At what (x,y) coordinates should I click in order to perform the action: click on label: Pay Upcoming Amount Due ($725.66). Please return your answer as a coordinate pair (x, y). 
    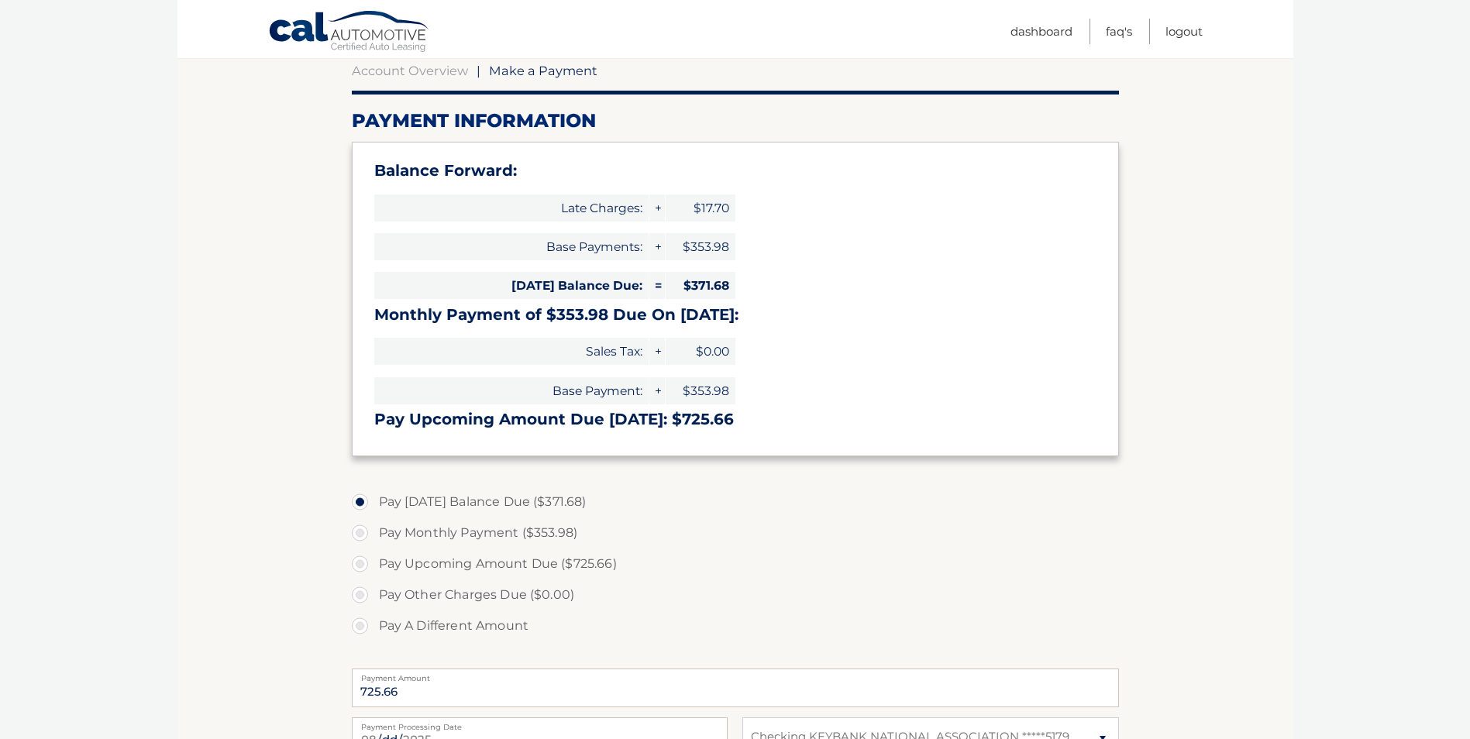
    Looking at the image, I should click on (736, 564).